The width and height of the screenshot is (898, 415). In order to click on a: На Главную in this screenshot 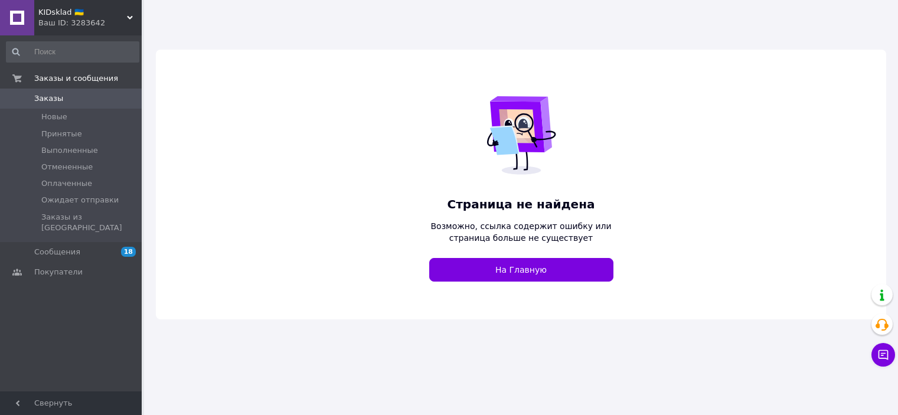, I will do `click(522, 270)`.